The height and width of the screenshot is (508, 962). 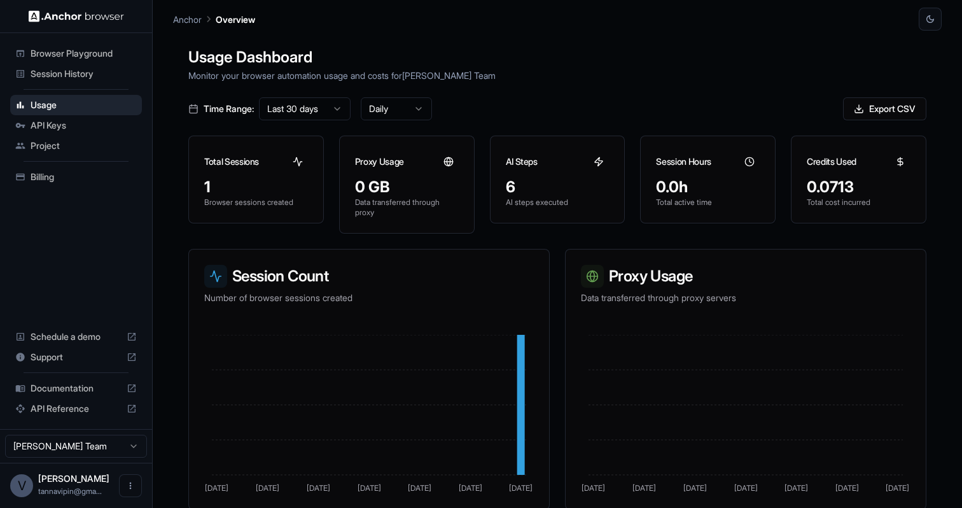 What do you see at coordinates (83, 125) in the screenshot?
I see `span: API Keys` at bounding box center [83, 125].